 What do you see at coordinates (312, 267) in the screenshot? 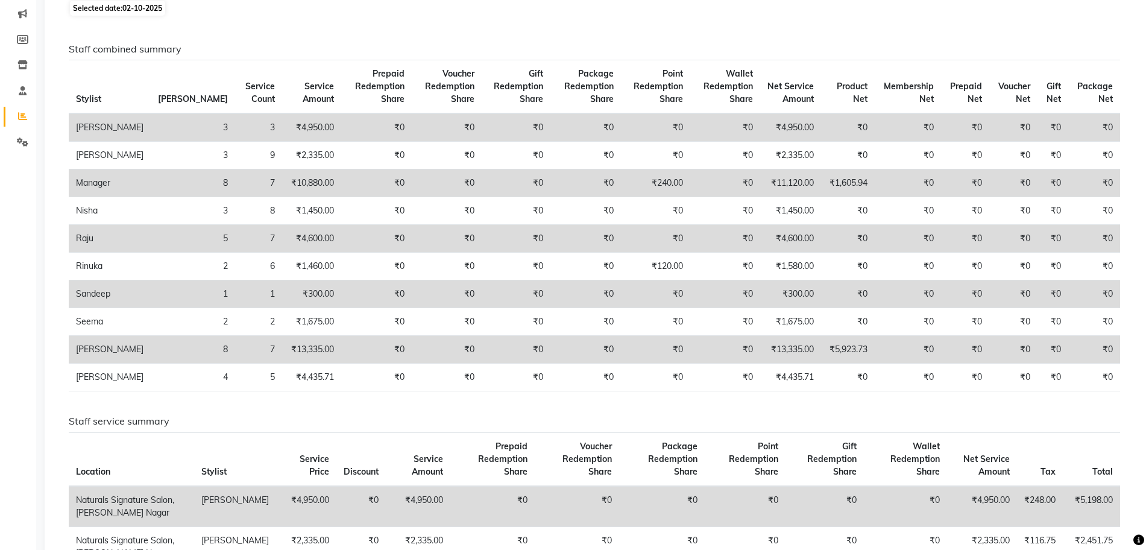
I see `td: ₹1,460.00` at bounding box center [312, 267].